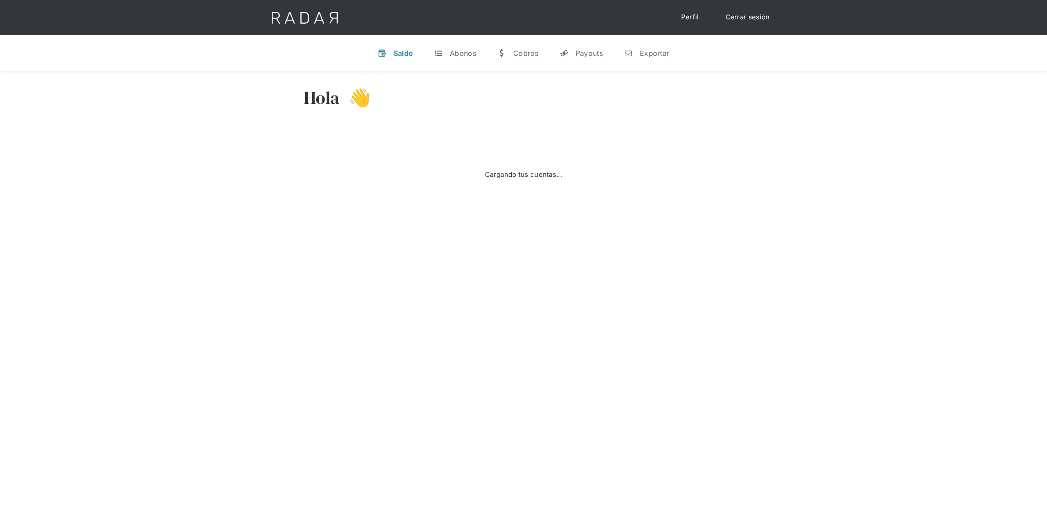 The width and height of the screenshot is (1047, 505). Describe the element at coordinates (628, 53) in the screenshot. I see `div: n` at that location.